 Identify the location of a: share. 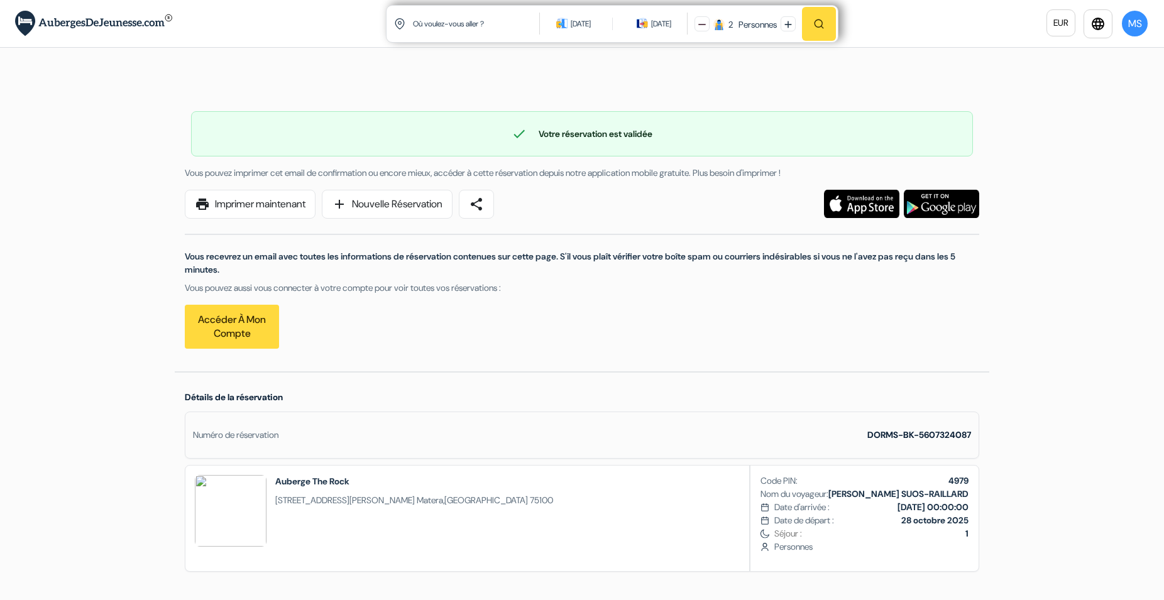
(477, 204).